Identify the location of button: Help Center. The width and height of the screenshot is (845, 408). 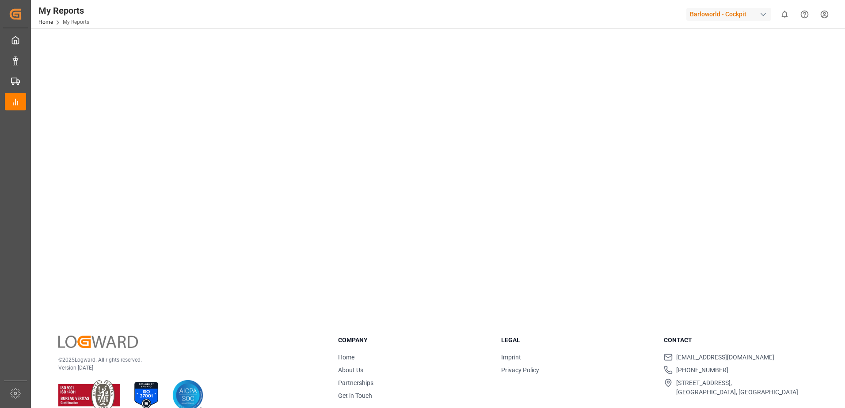
(804, 14).